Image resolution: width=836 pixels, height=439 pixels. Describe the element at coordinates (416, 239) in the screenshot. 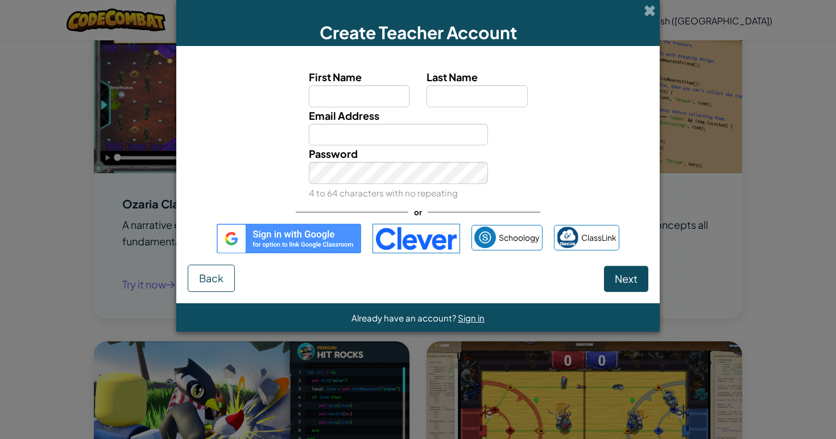

I see `img: clever-logo-blue.png` at that location.